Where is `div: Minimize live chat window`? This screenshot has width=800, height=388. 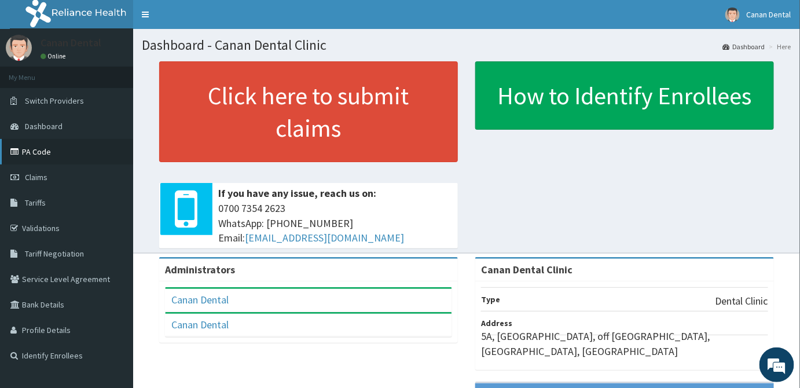 div: Minimize live chat window is located at coordinates (204, 20).